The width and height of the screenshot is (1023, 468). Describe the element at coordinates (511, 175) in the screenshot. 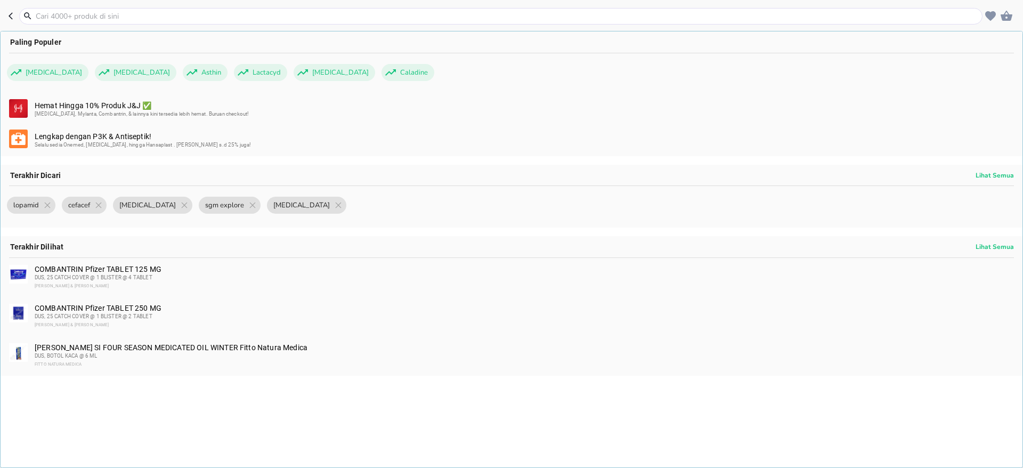

I see `div: Terakhir Dicari` at that location.